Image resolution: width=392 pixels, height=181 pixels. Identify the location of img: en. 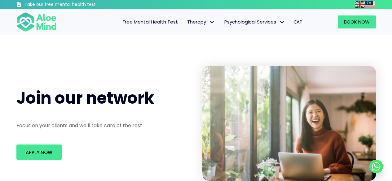
(360, 4).